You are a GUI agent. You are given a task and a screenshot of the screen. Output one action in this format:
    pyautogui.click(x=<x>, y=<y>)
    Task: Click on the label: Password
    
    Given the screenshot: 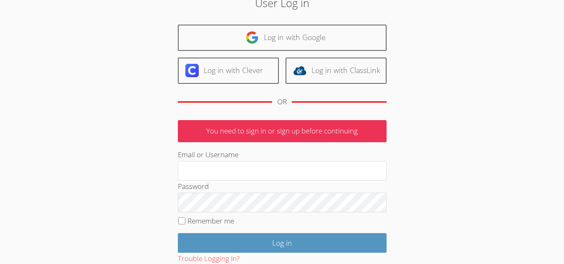 What is the action you would take?
    pyautogui.click(x=193, y=186)
    